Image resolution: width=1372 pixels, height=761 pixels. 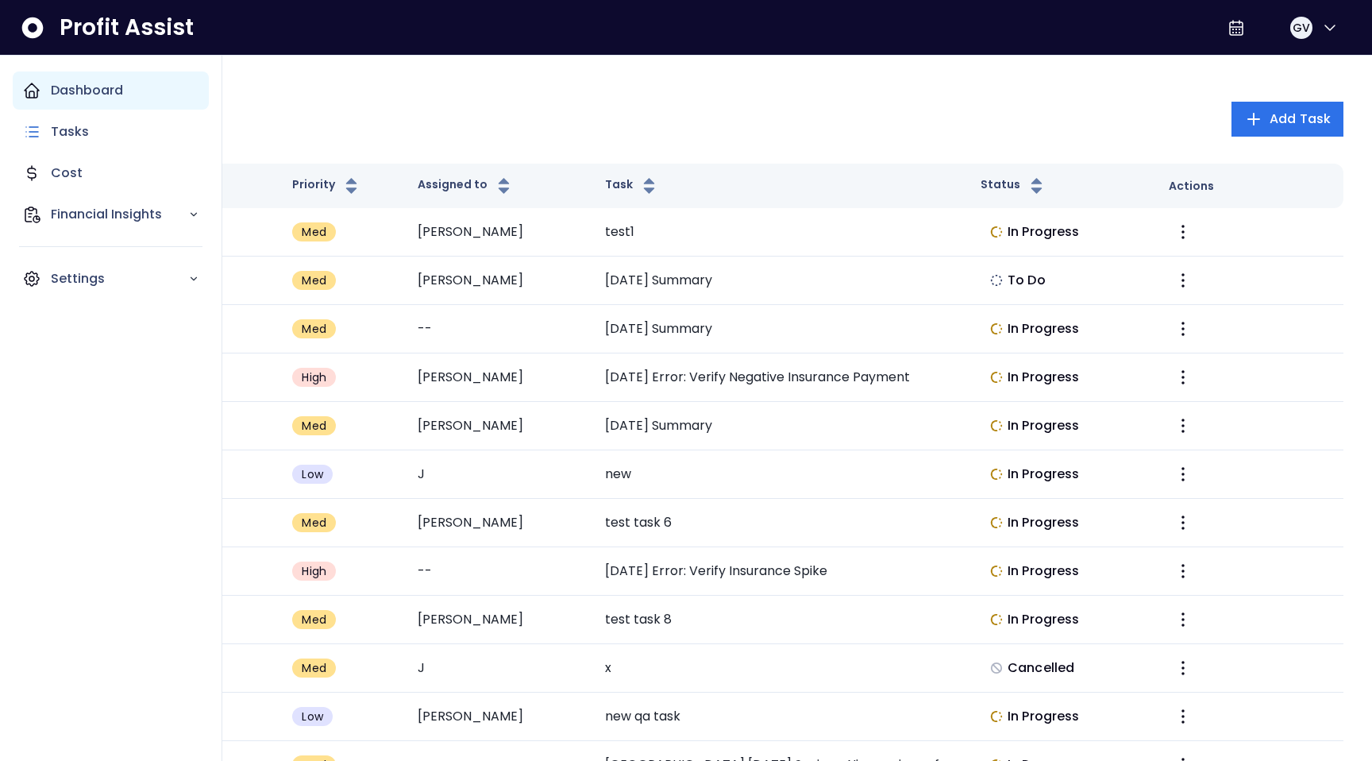 What do you see at coordinates (997, 668) in the screenshot?
I see `img: Cancelled` at bounding box center [997, 668].